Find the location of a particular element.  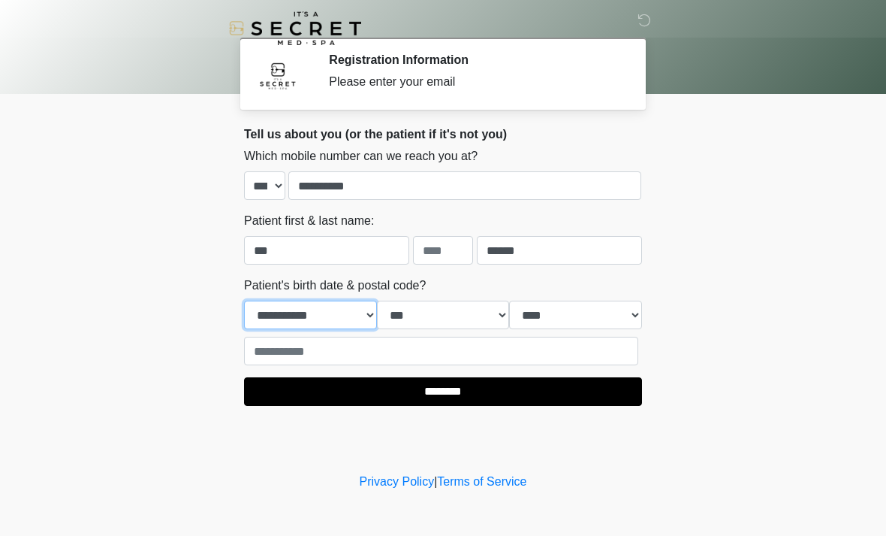

img: It's A Secret Med Spa Logo is located at coordinates (295, 28).